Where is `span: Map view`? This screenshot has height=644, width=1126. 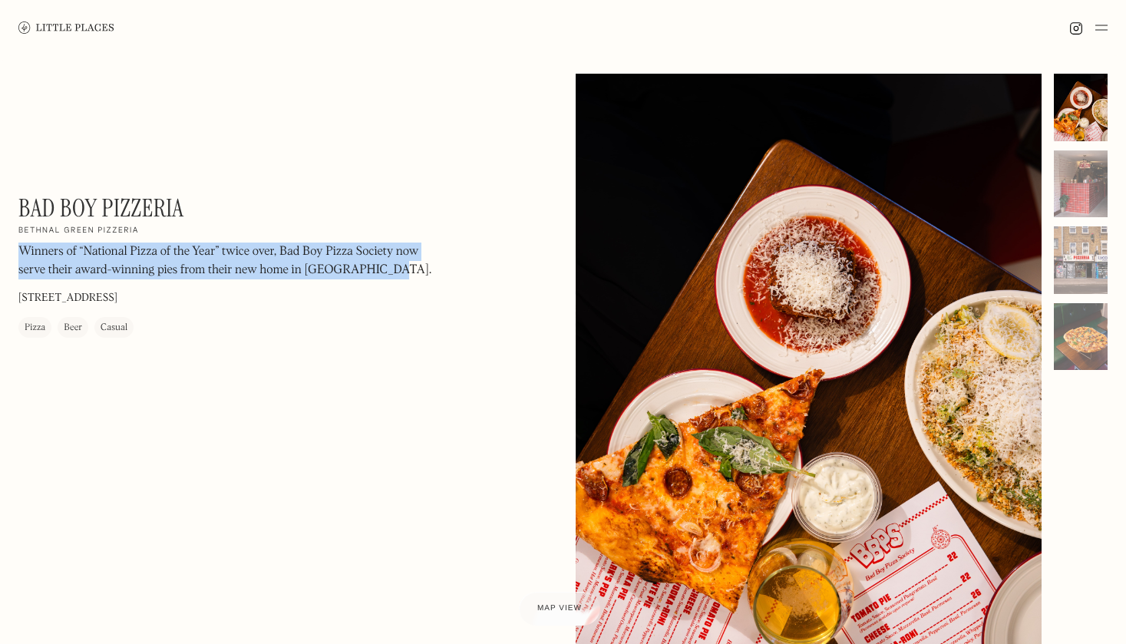 span: Map view is located at coordinates (560, 608).